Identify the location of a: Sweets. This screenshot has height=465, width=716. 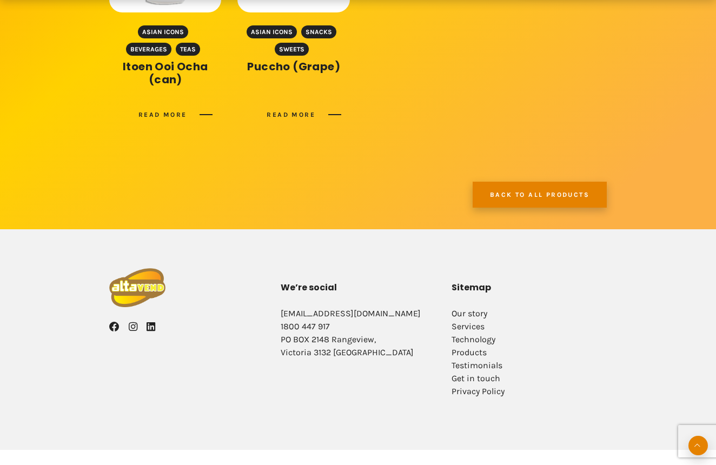
(291, 49).